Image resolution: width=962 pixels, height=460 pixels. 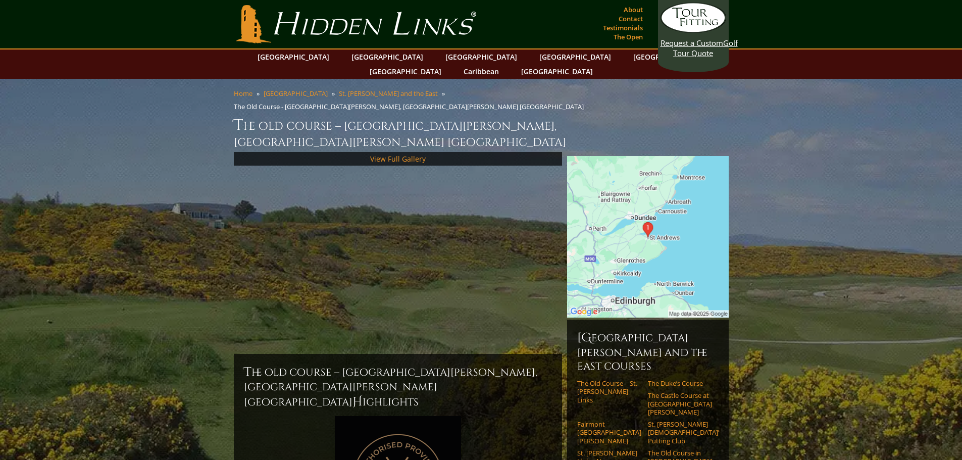 I want to click on a: The Duke’s Course, so click(x=680, y=383).